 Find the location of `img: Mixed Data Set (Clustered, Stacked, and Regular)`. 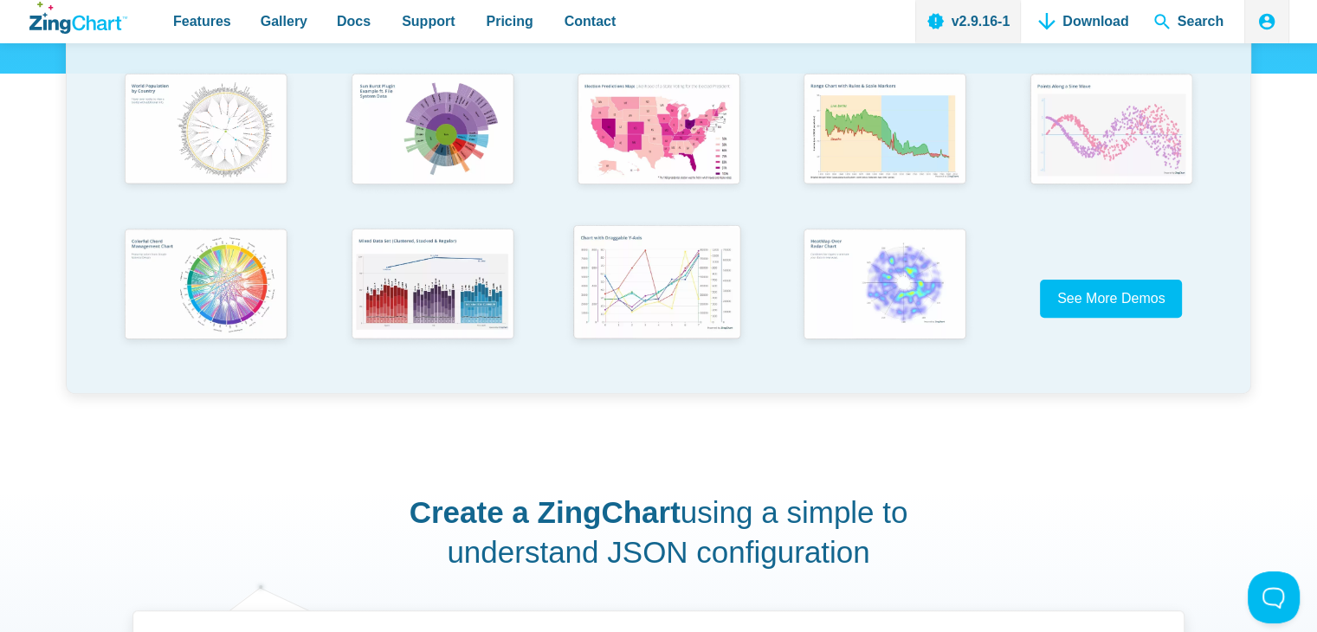

img: Mixed Data Set (Clustered, Stacked, and Regular) is located at coordinates (432, 286).